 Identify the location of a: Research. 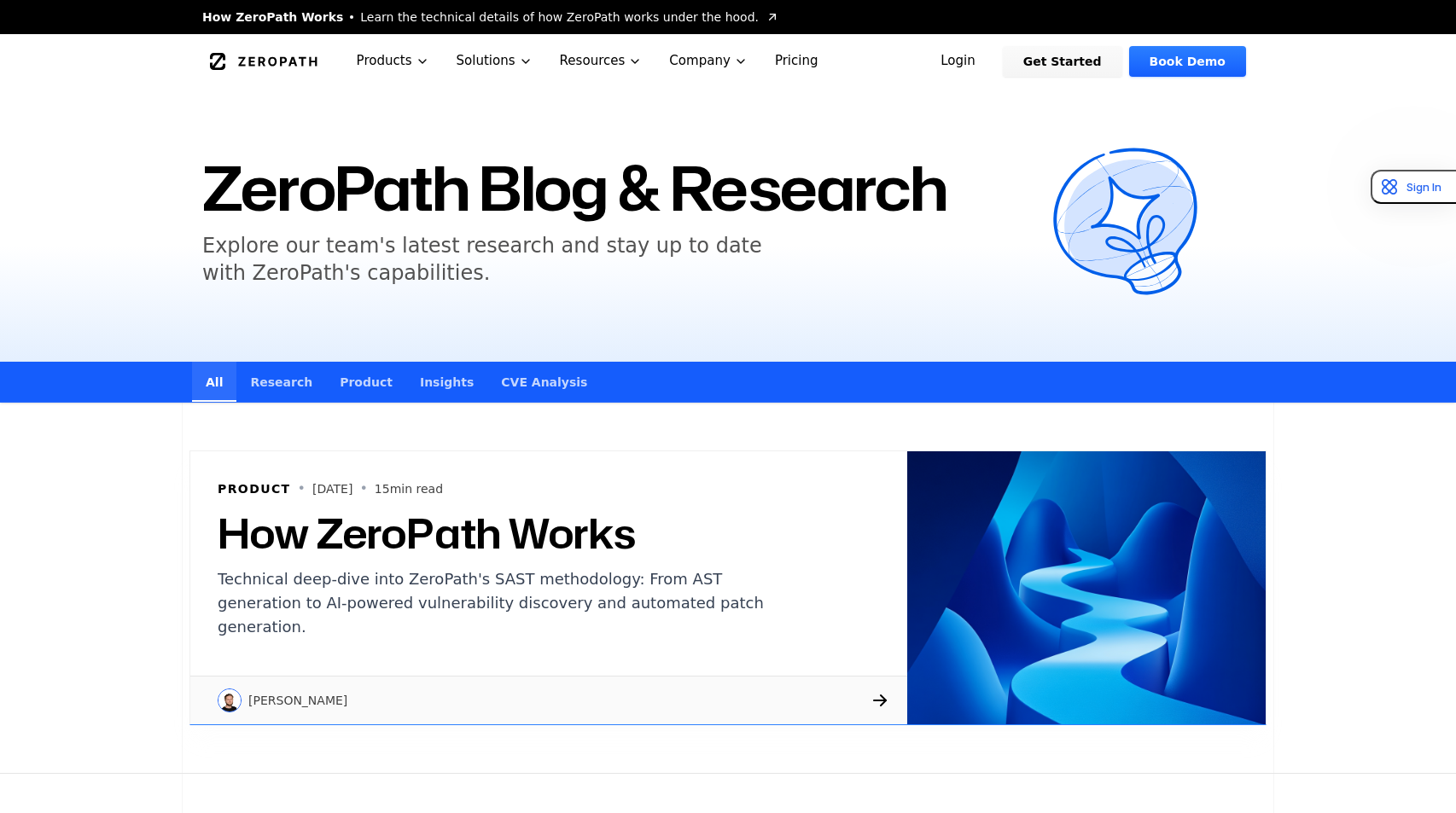
(281, 382).